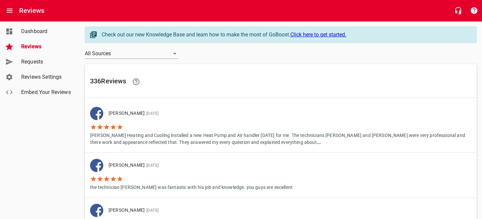  Describe the element at coordinates (46, 92) in the screenshot. I see `span: Embed Your Reviews` at that location.